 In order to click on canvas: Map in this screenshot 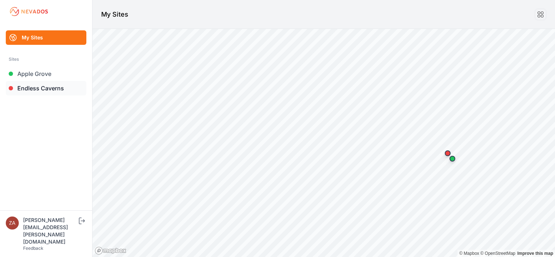, I will do `click(324, 143)`.